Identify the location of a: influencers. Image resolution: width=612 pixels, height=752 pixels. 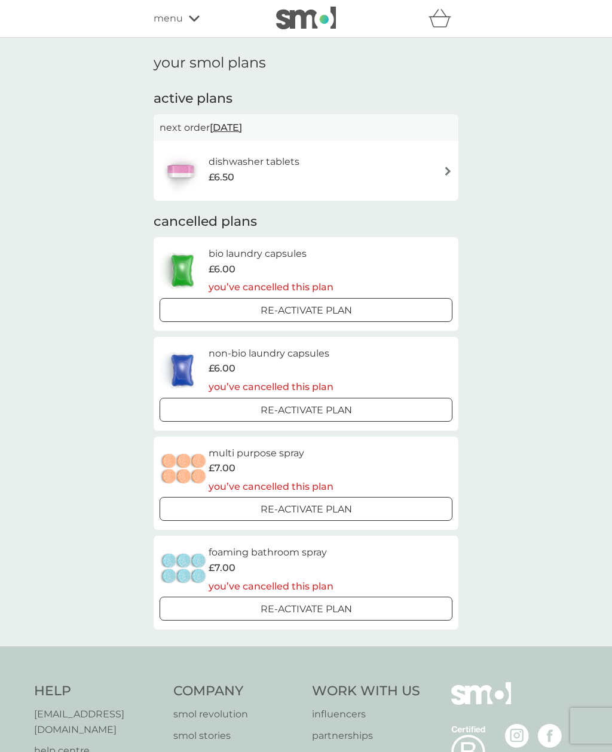
(365, 714).